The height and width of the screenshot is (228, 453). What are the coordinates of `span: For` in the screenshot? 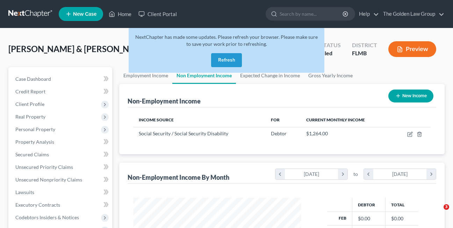 It's located at (275, 120).